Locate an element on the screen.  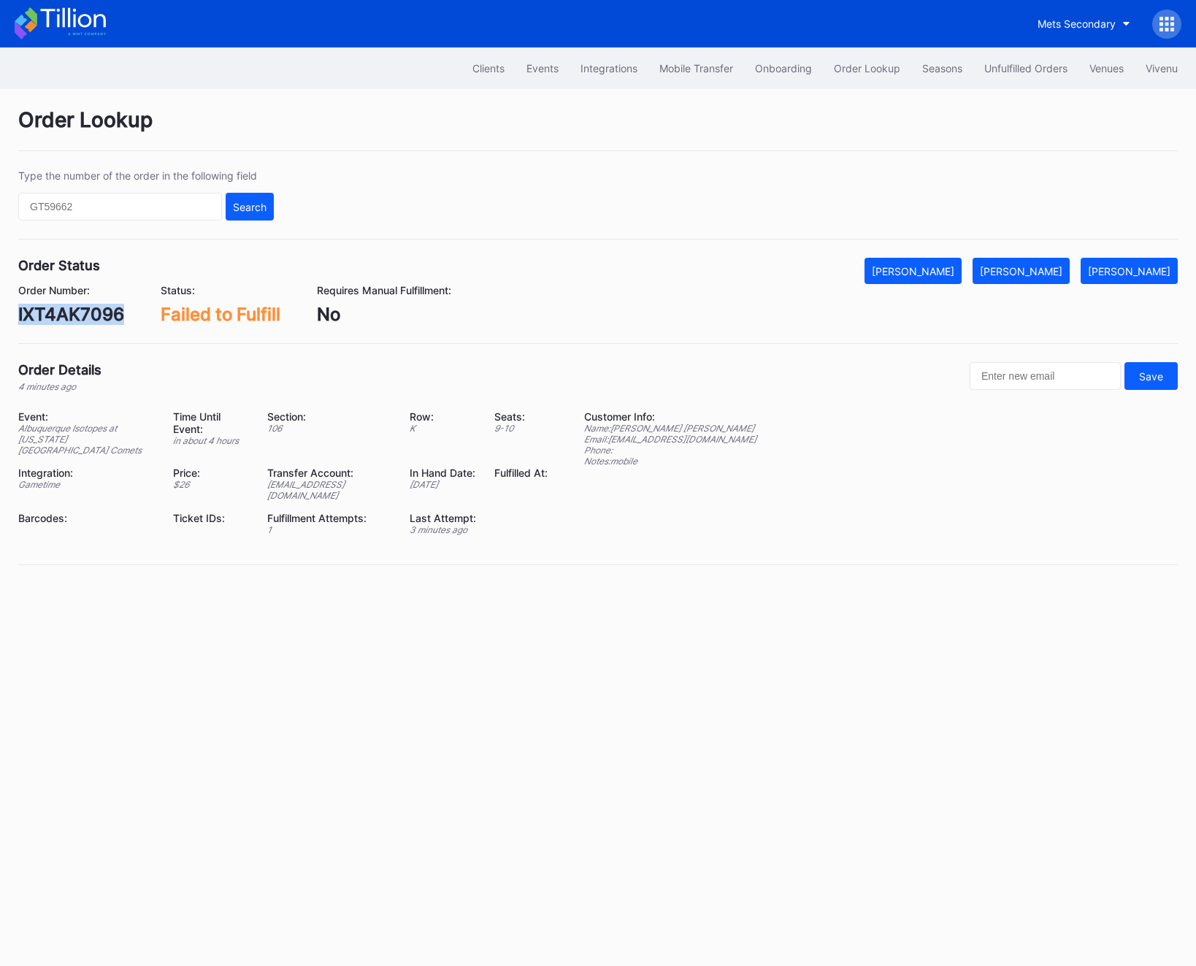
button: Clients is located at coordinates (488, 68).